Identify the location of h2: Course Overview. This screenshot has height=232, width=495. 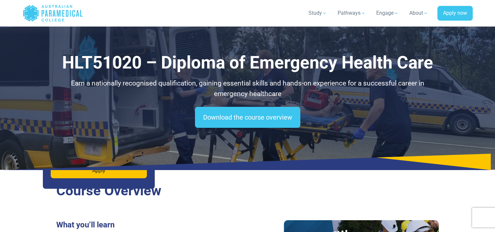
(248, 190).